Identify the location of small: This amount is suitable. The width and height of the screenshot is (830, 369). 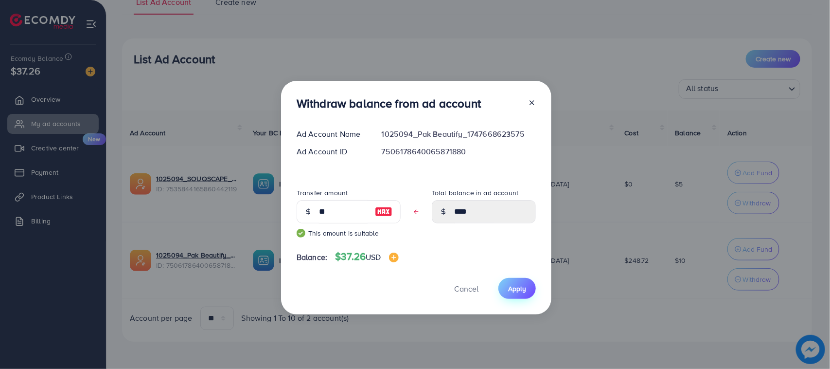
(349, 233).